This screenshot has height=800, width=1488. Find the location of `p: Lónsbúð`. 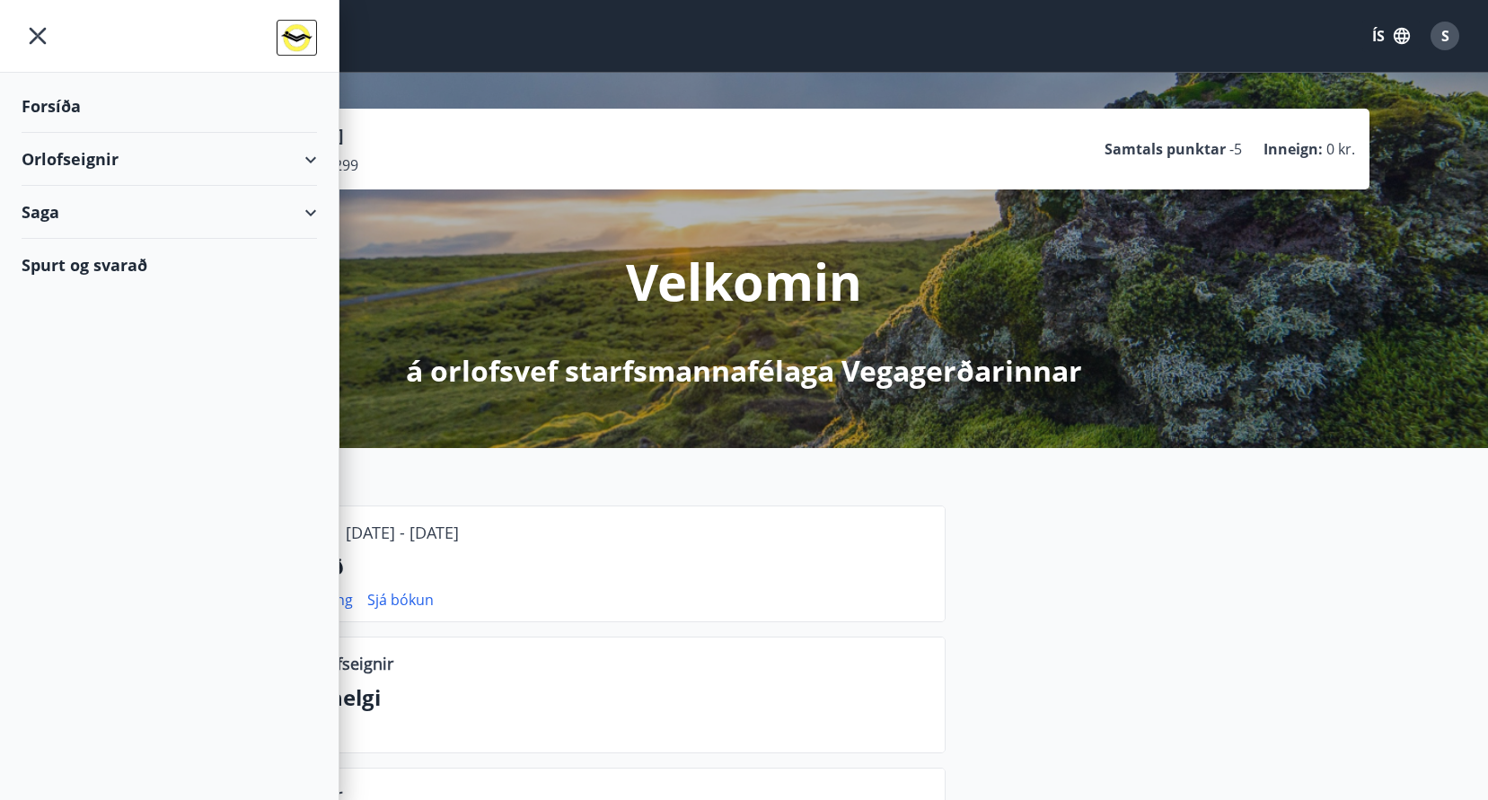

p: Lónsbúð is located at coordinates (591, 567).